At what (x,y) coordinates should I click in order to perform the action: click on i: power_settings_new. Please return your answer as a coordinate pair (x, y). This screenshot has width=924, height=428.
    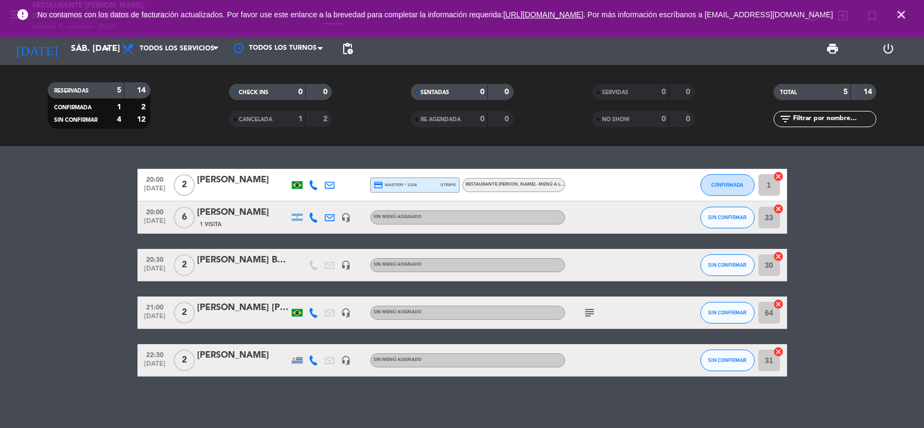
    Looking at the image, I should click on (888, 49).